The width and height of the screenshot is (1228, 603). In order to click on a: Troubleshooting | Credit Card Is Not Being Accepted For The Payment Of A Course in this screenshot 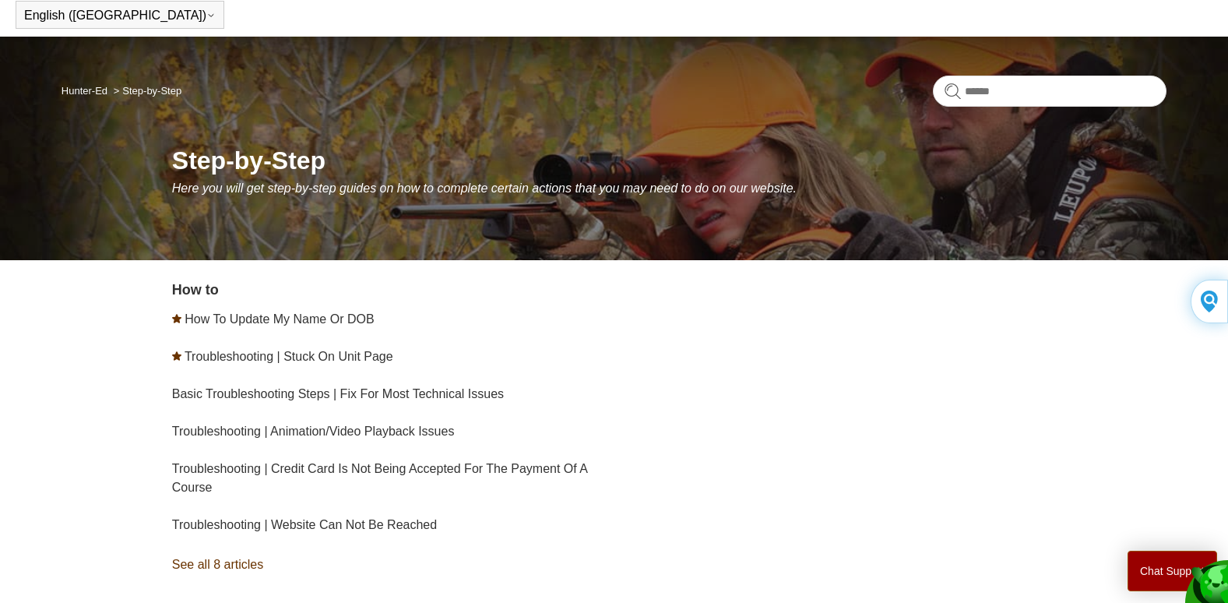, I will do `click(379, 477)`.